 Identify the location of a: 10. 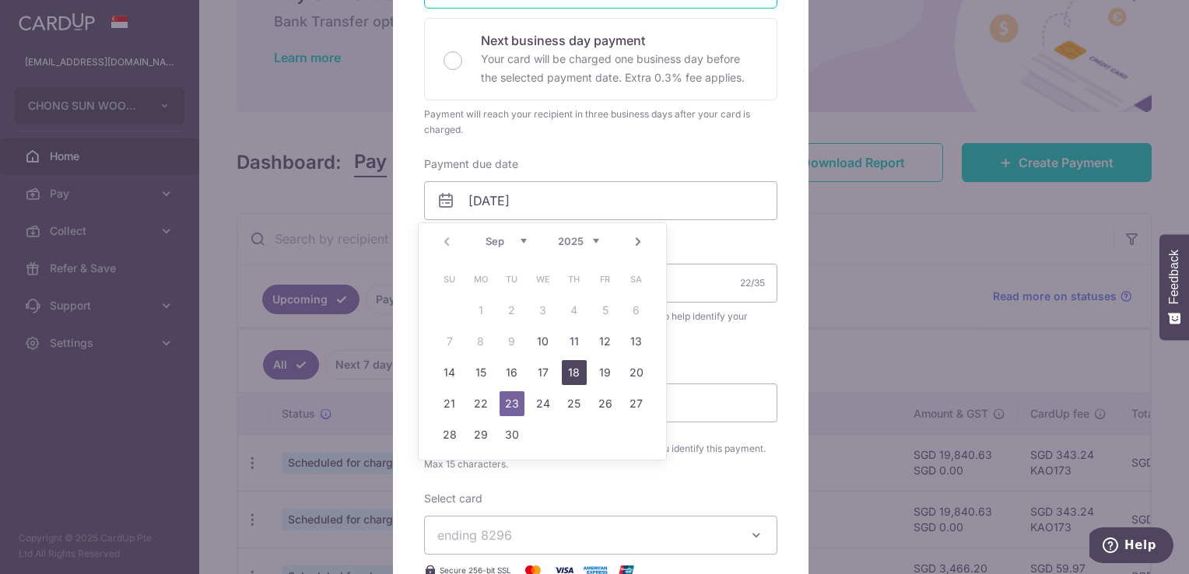
(543, 342).